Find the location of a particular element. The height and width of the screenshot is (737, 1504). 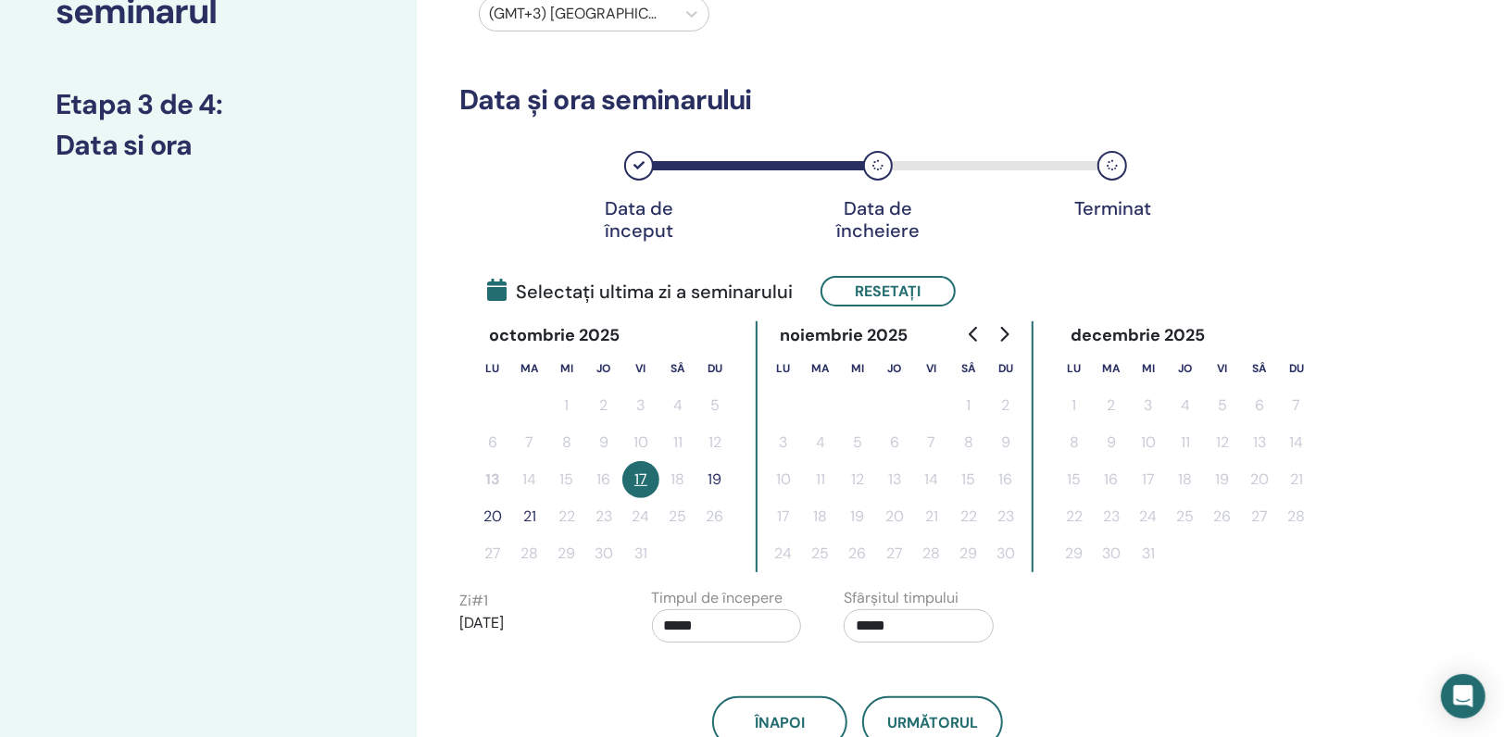

span: Selectați ultima zi a seminarului is located at coordinates (640, 292).